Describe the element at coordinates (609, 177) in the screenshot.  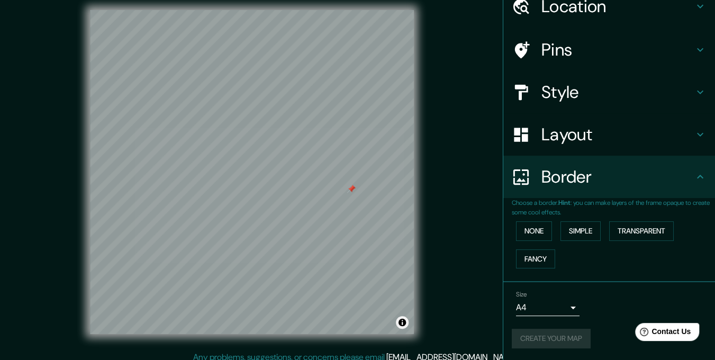
I see `div: Border` at that location.